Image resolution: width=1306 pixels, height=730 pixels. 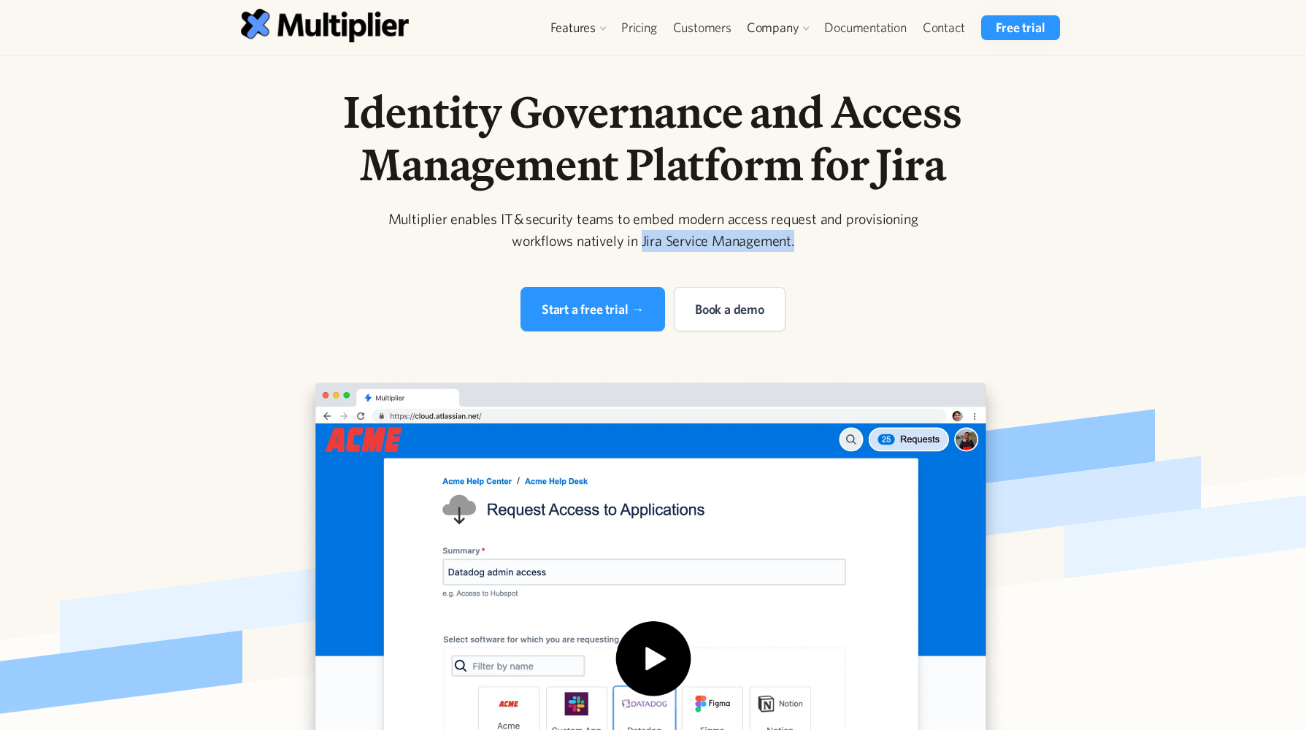 I want to click on a: Contact, so click(x=944, y=28).